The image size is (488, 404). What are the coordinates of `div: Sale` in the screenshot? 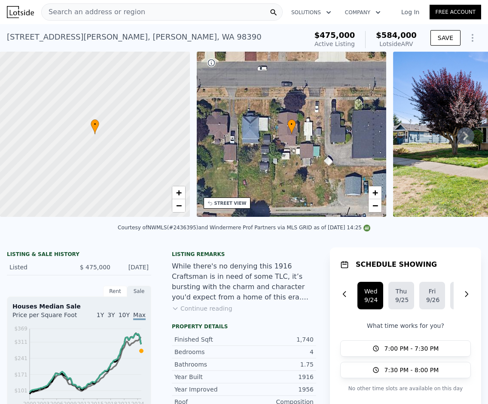 It's located at (139, 291).